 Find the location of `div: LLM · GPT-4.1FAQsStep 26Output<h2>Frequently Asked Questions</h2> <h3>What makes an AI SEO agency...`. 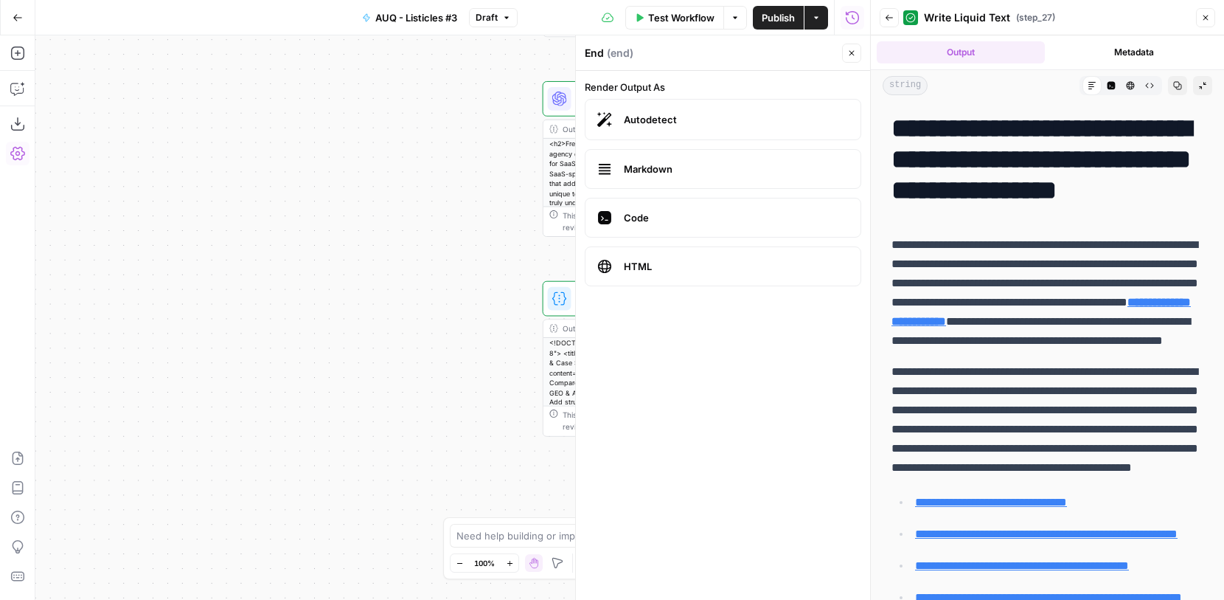

div: LLM · GPT-4.1FAQsStep 26Output<h2>Frequently Asked Questions</h2> <h3>What makes an AI SEO agency... is located at coordinates (656, 159).